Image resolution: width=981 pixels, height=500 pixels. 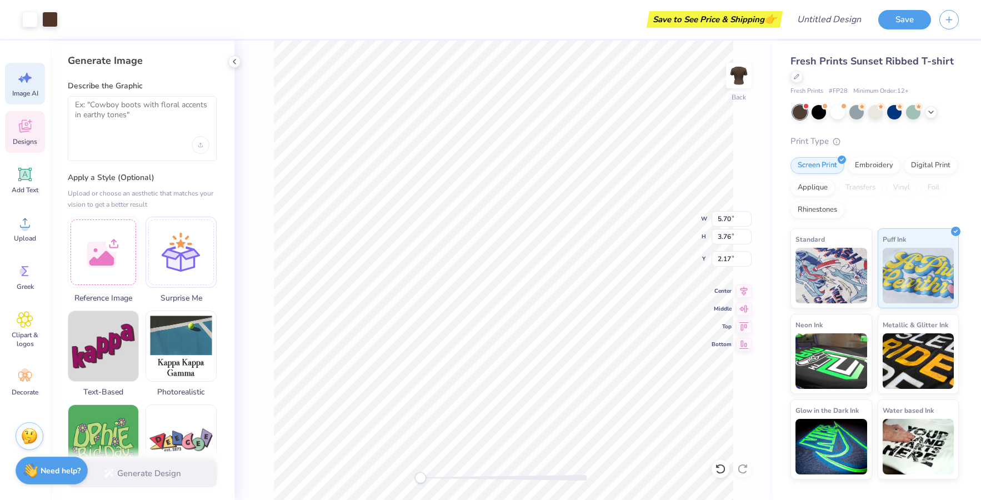 What do you see at coordinates (142, 61) in the screenshot?
I see `div: Generate Image` at bounding box center [142, 61].